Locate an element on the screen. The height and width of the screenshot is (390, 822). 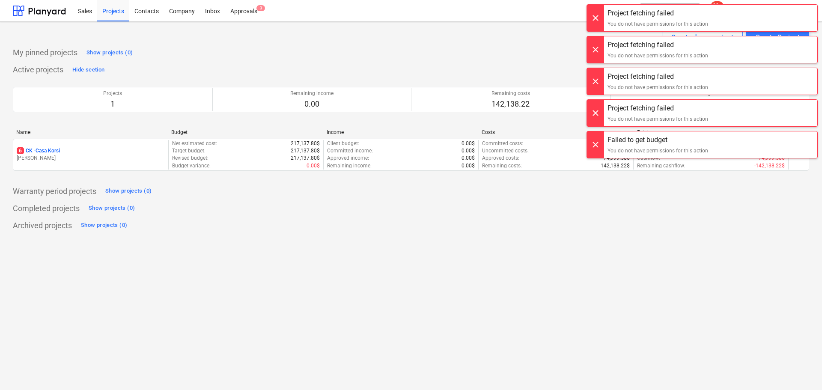
p: 0.00 is located at coordinates (312, 104).